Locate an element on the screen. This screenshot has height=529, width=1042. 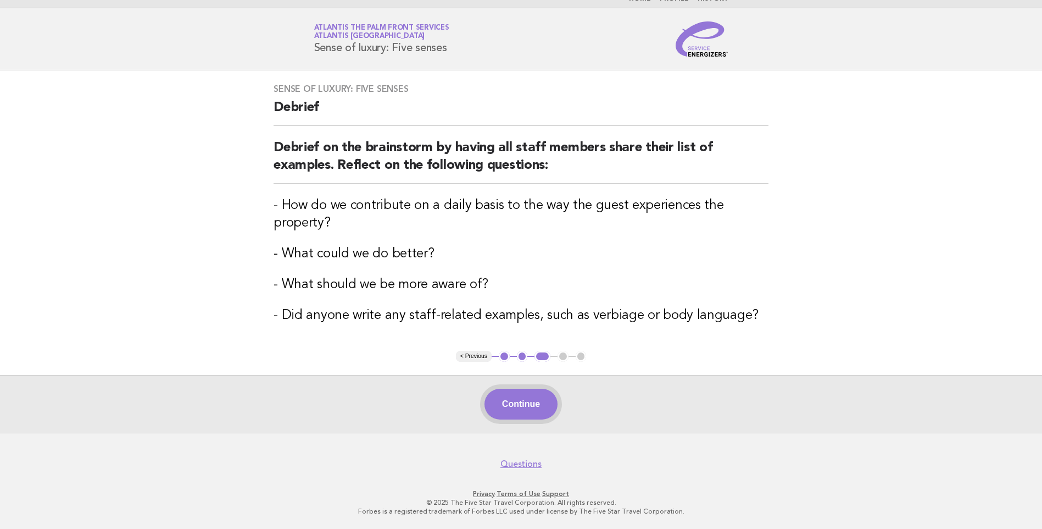
button: 2 is located at coordinates (523, 356).